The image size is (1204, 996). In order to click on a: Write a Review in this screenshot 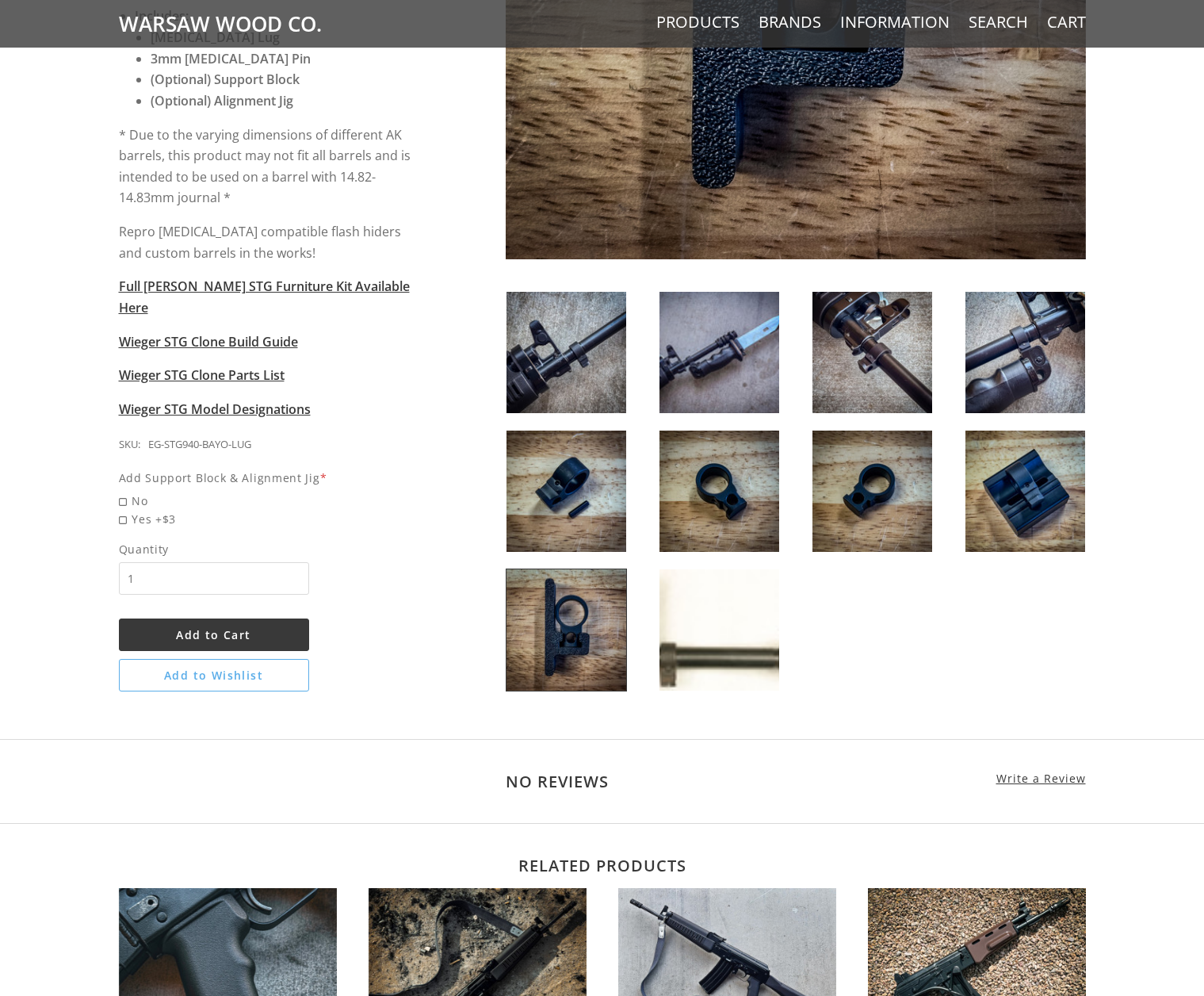, I will do `click(1041, 779)`.